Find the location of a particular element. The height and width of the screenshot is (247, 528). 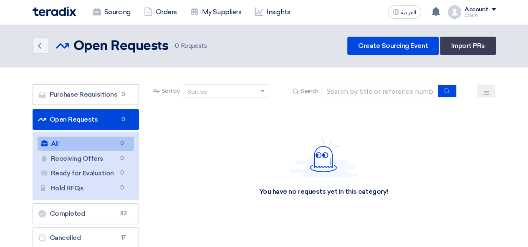

div: Eslam is located at coordinates (480, 15).